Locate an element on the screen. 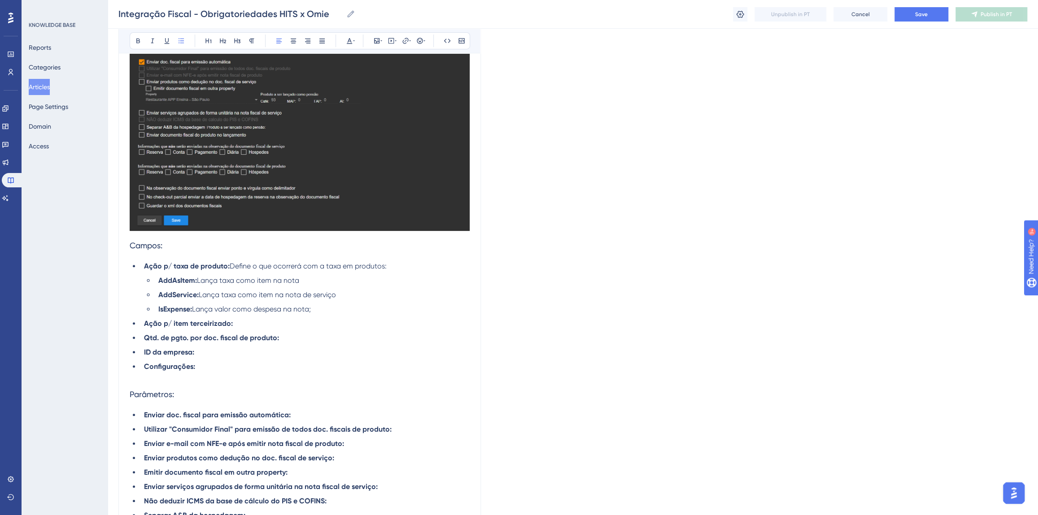 This screenshot has width=1038, height=515. span: Unpublish in PT is located at coordinates (790, 14).